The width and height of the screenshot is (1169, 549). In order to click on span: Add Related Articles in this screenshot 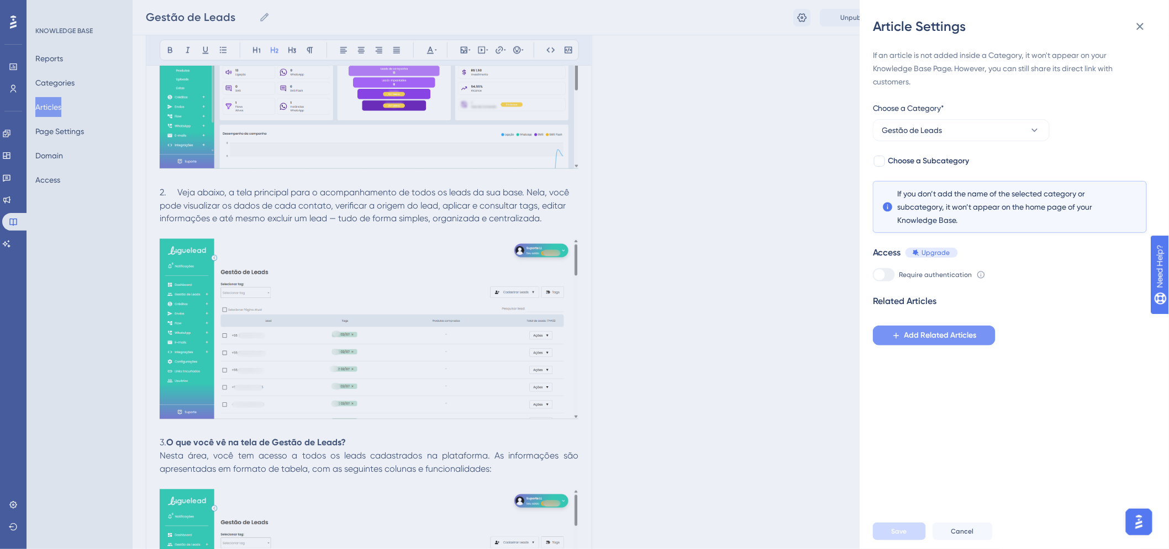, I will do `click(940, 336)`.